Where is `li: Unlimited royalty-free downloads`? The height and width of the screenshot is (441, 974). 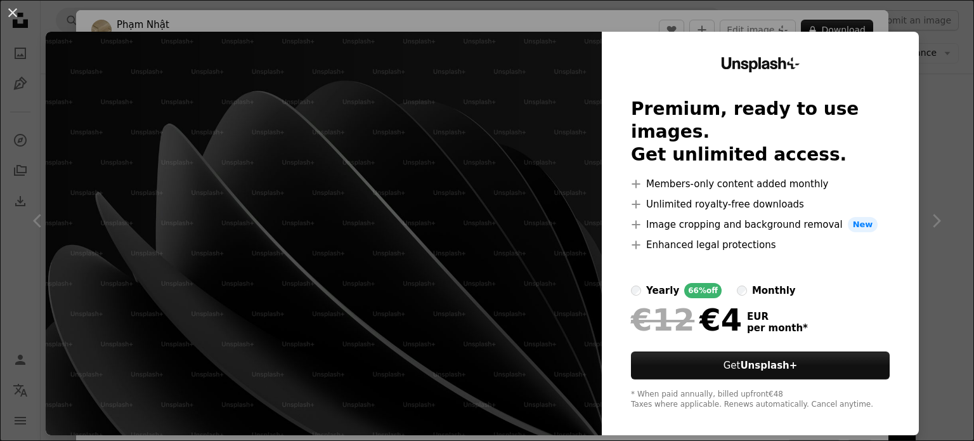
li: Unlimited royalty-free downloads is located at coordinates (761, 204).